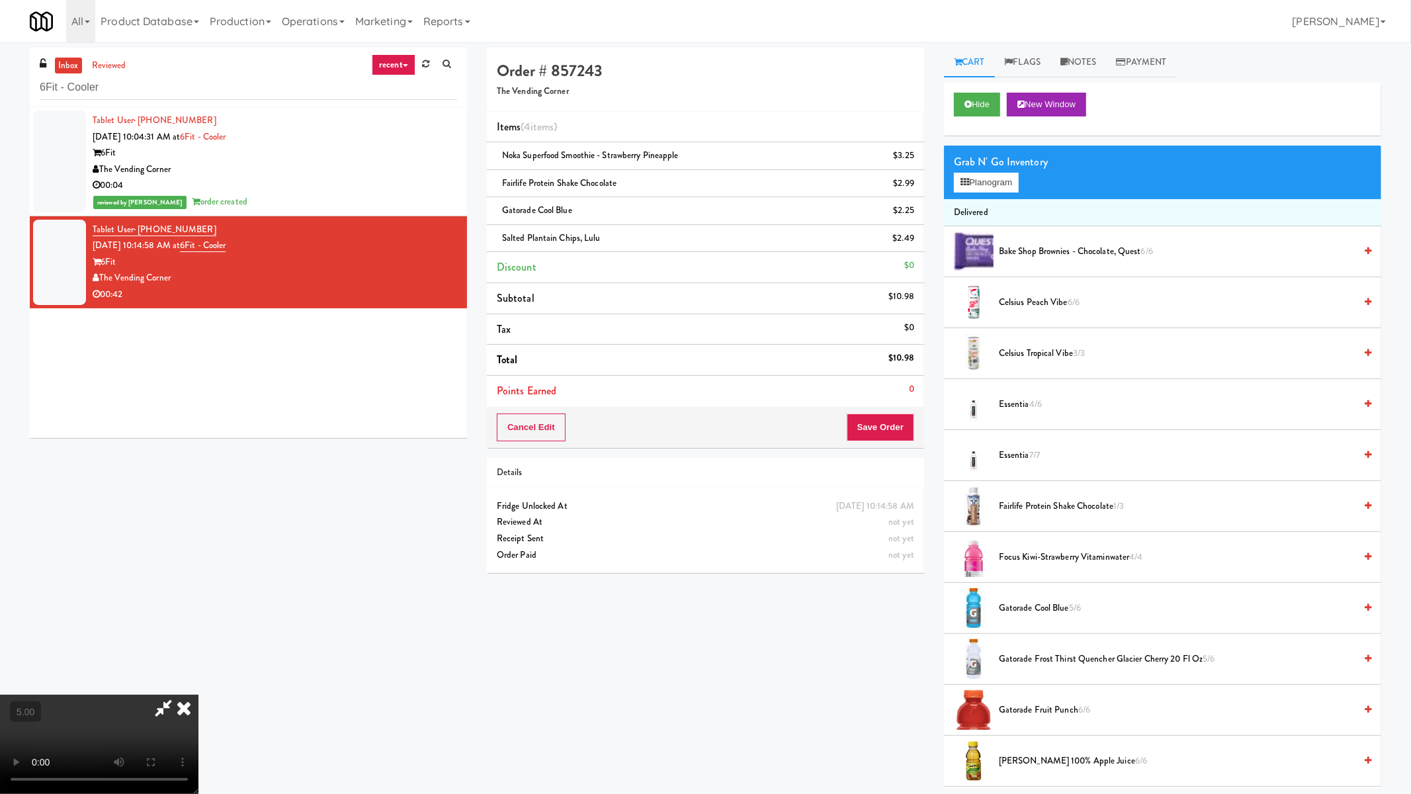 The image size is (1411, 794). I want to click on a: Notes, so click(1079, 62).